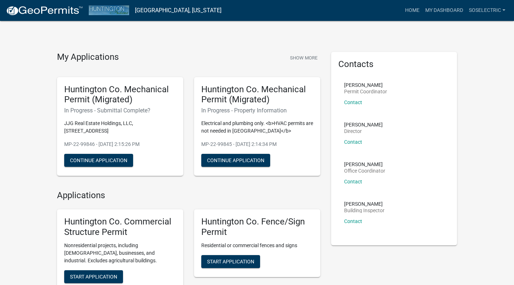 The width and height of the screenshot is (514, 285). Describe the element at coordinates (109, 10) in the screenshot. I see `img: Huntington County, Indiana` at that location.